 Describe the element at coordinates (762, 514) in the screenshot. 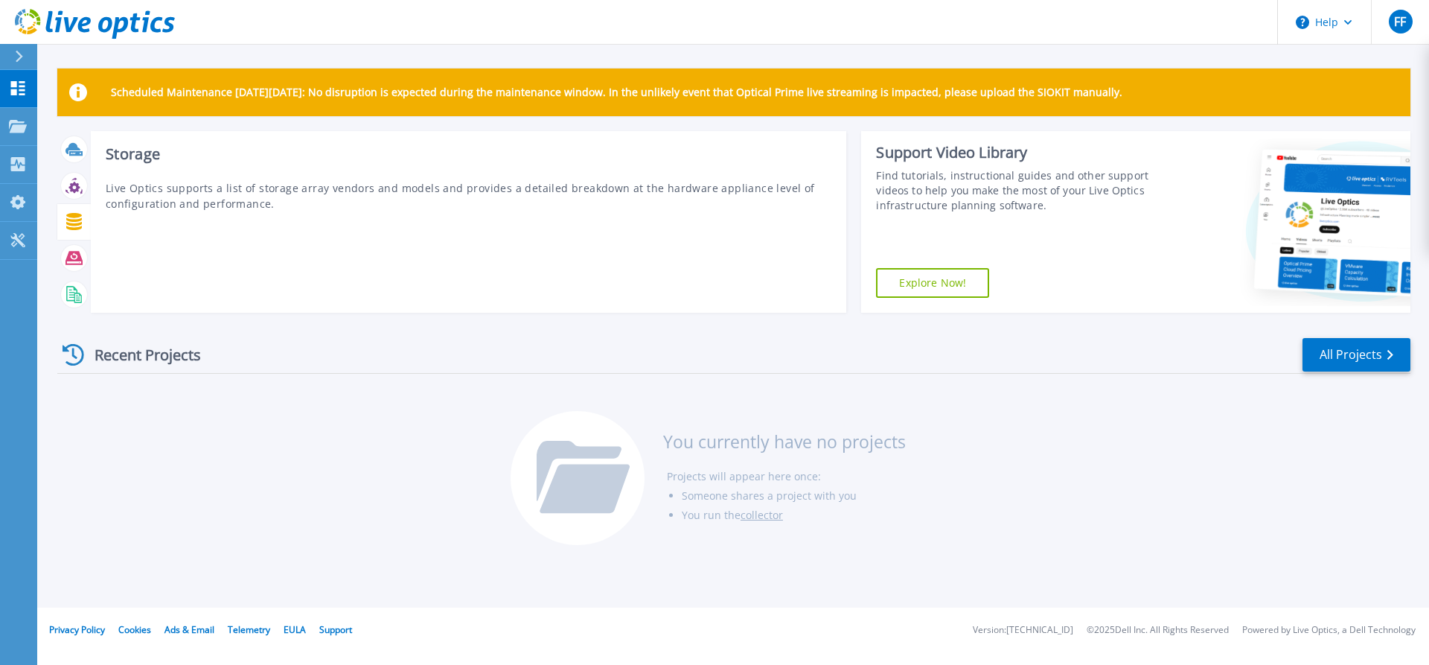

I see `a: collector` at that location.